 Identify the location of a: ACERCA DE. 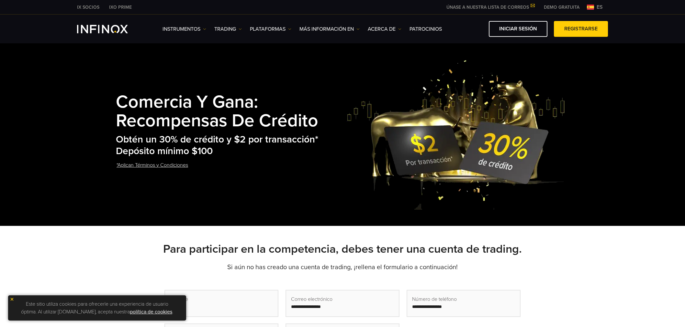
(384, 29).